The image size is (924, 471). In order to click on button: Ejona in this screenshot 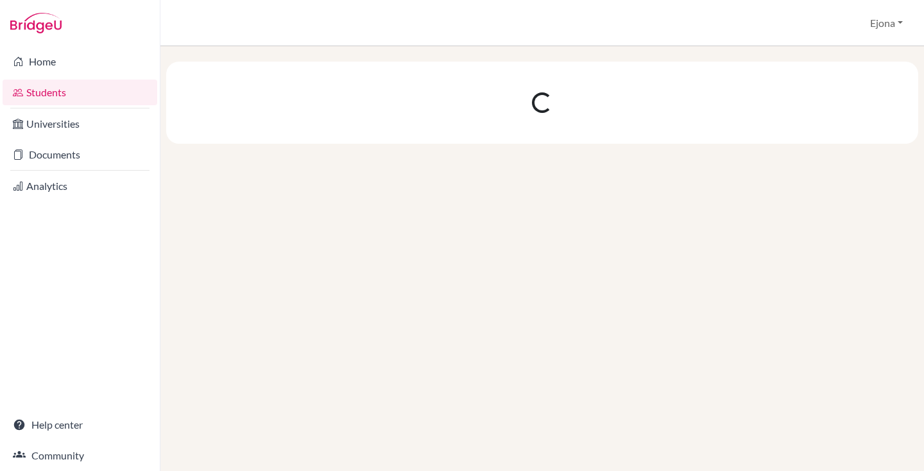, I will do `click(886, 23)`.